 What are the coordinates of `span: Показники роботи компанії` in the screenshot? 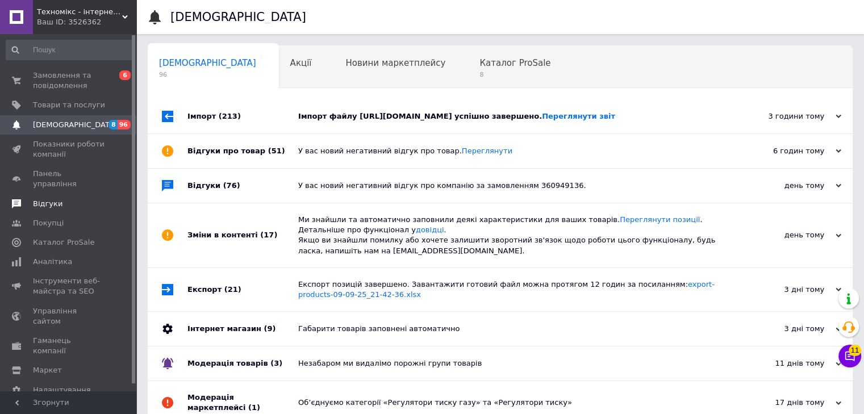 It's located at (69, 149).